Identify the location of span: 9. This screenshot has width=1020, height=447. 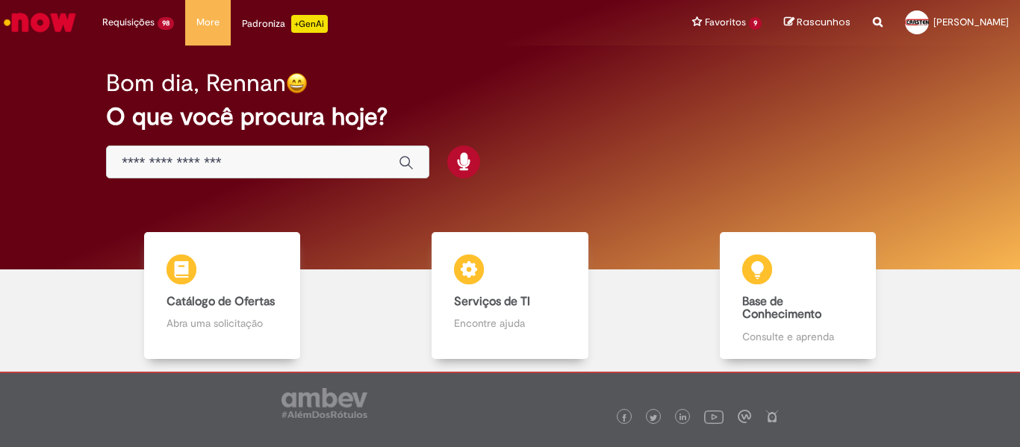
(755, 23).